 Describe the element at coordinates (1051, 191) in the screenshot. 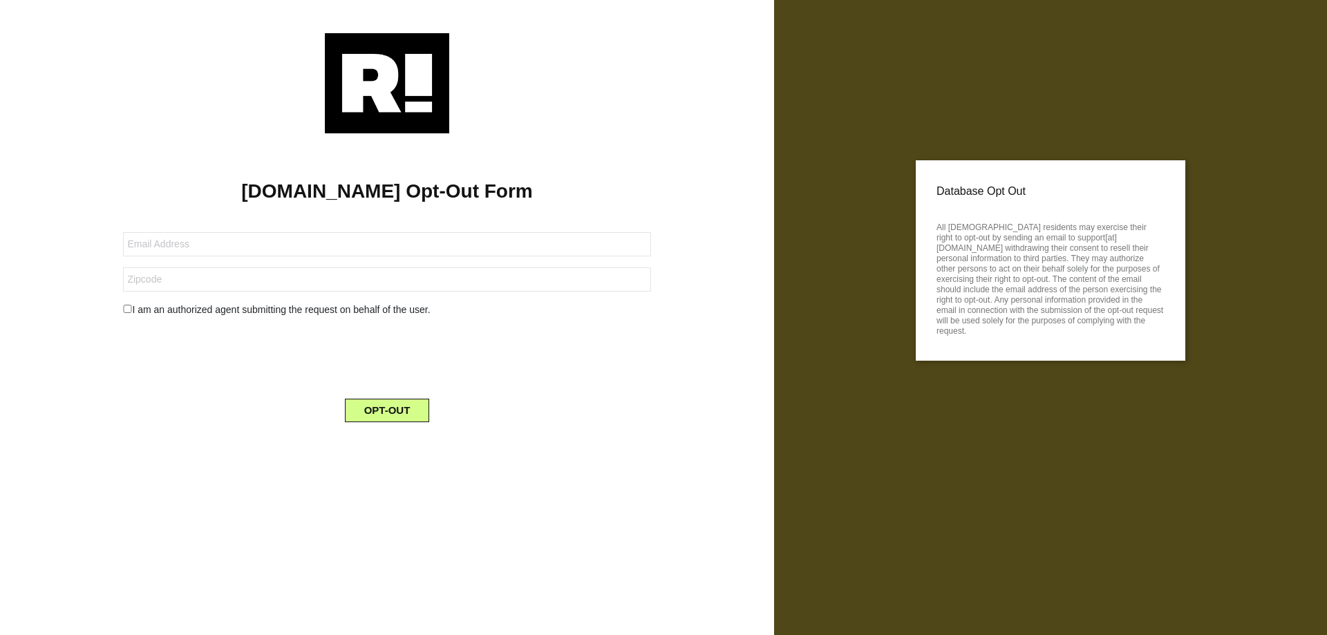

I see `p: Database Opt Out` at that location.